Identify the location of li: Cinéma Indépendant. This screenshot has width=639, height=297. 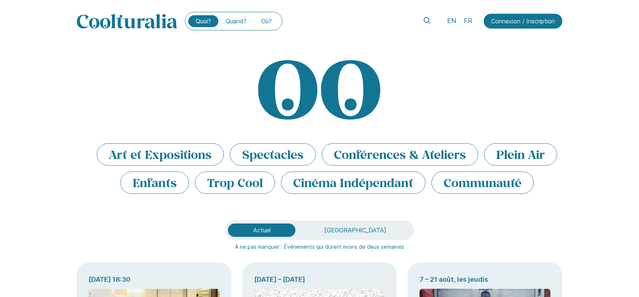
(353, 182).